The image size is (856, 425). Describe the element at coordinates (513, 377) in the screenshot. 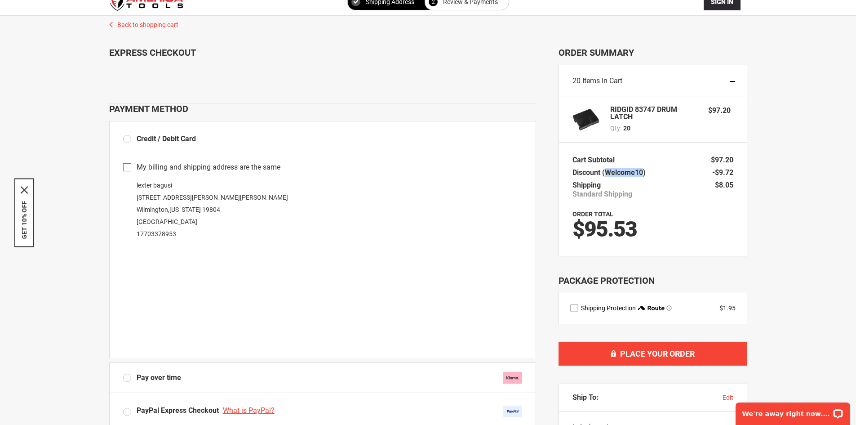

I see `img: klarna.svg` at that location.